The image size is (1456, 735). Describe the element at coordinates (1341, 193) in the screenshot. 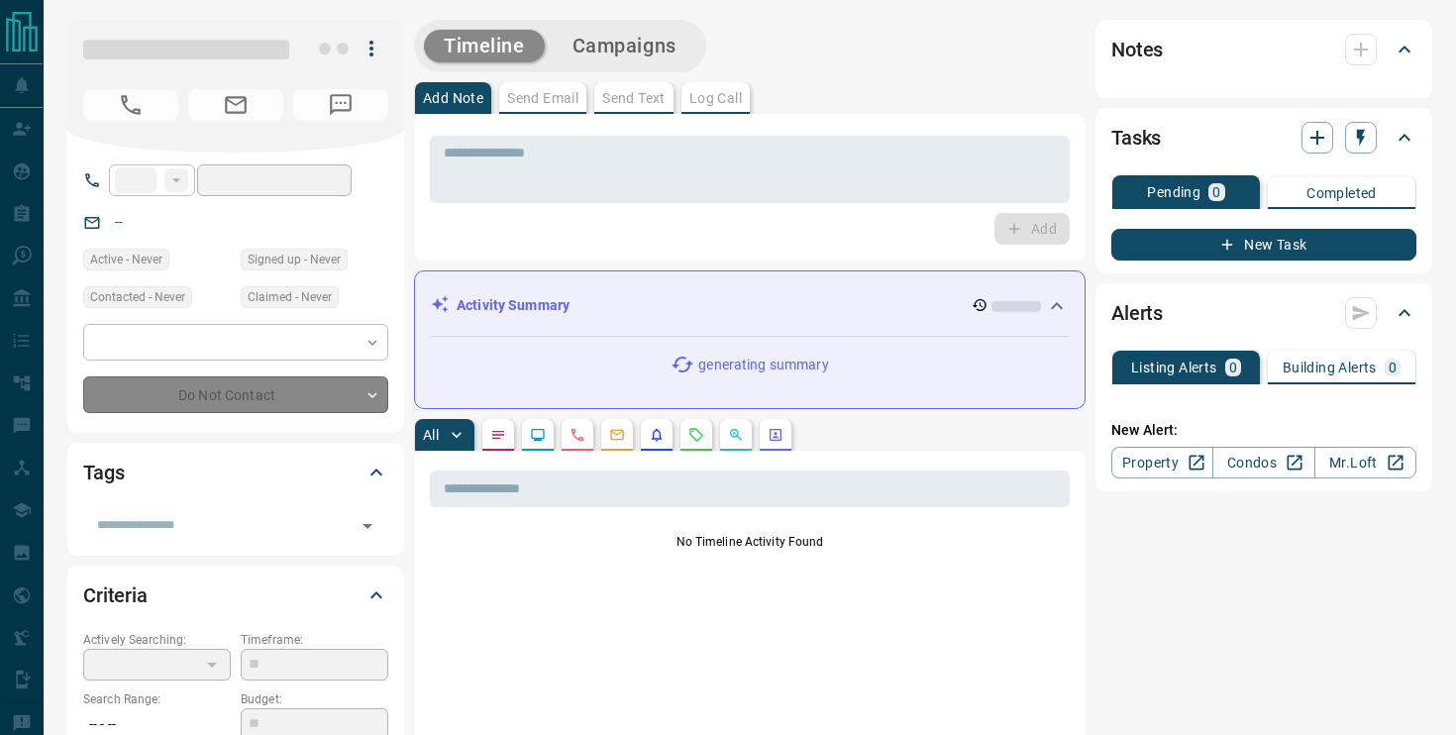

I see `p: Completed` at that location.